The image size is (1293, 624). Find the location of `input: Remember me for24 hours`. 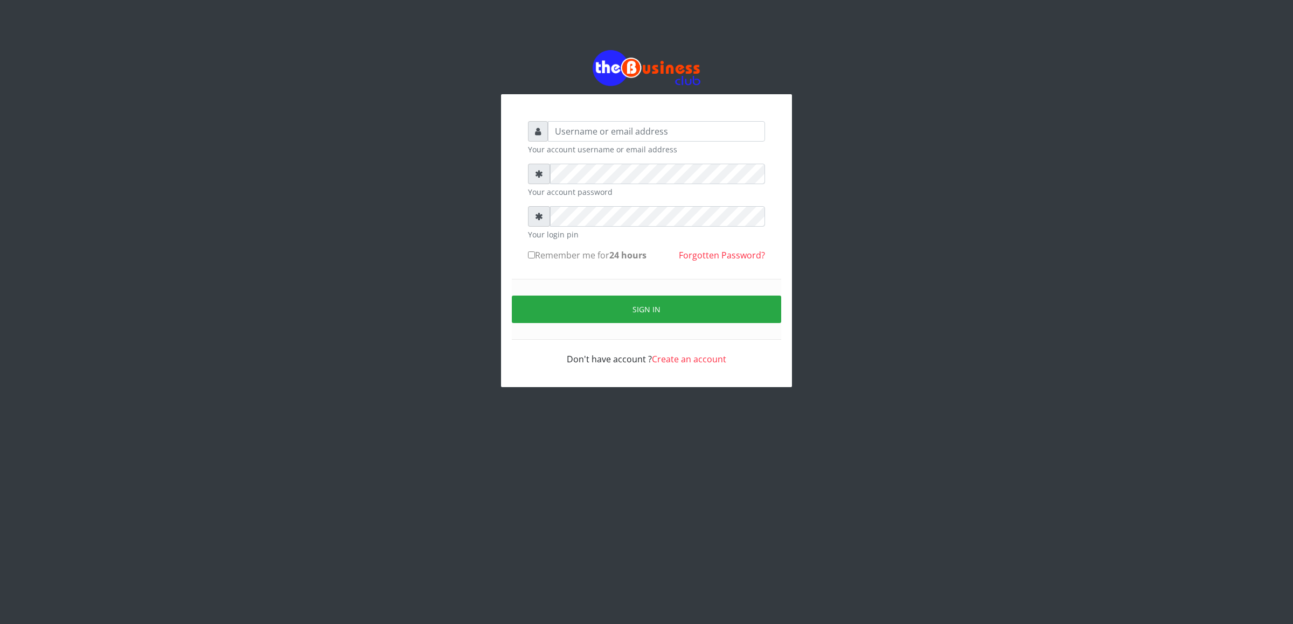

input: Remember me for24 hours is located at coordinates (531, 255).